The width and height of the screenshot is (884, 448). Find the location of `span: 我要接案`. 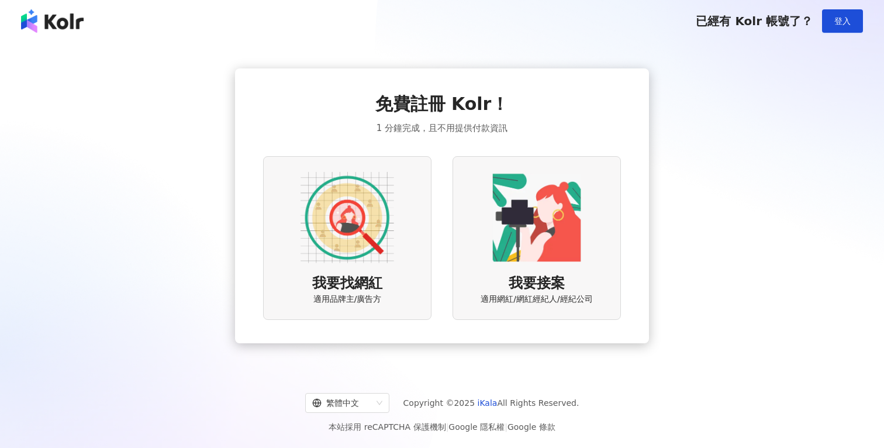

span: 我要接案 is located at coordinates (536, 283).